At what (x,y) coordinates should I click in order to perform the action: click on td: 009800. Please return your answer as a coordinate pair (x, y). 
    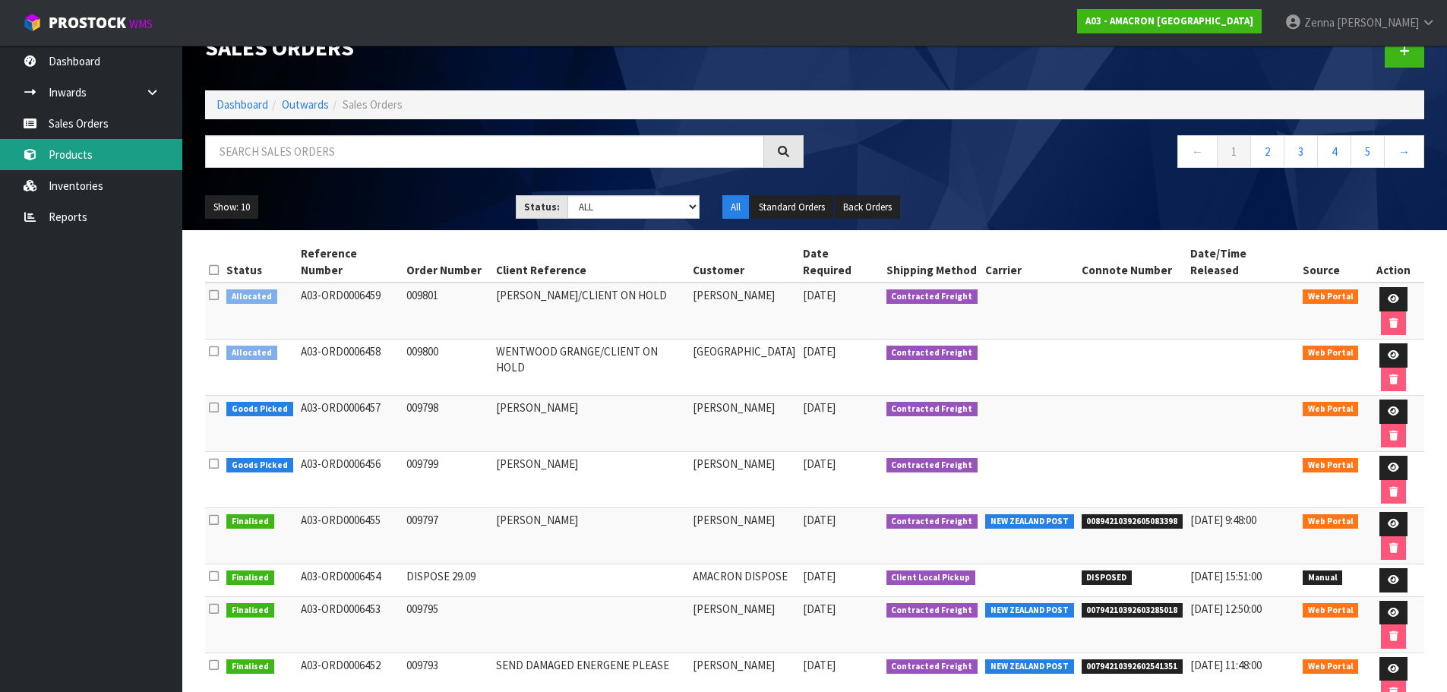
    Looking at the image, I should click on (448, 368).